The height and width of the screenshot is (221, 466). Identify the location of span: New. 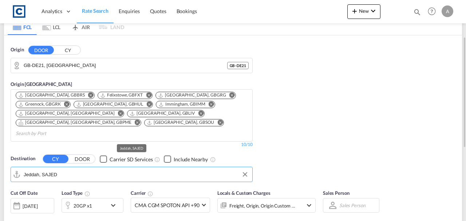
(363, 11).